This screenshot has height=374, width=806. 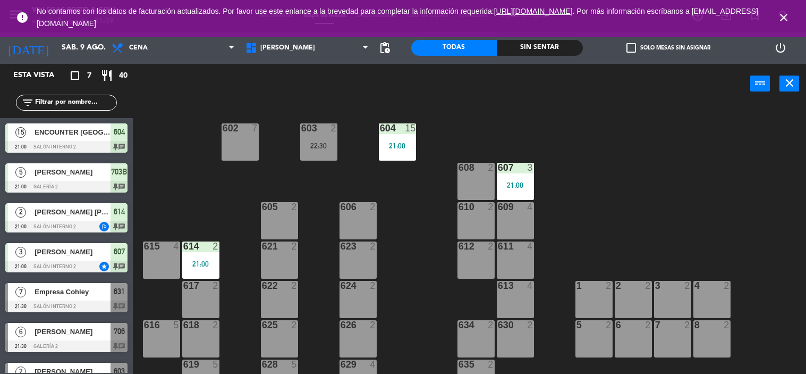 I want to click on div: 613, so click(x=498, y=285).